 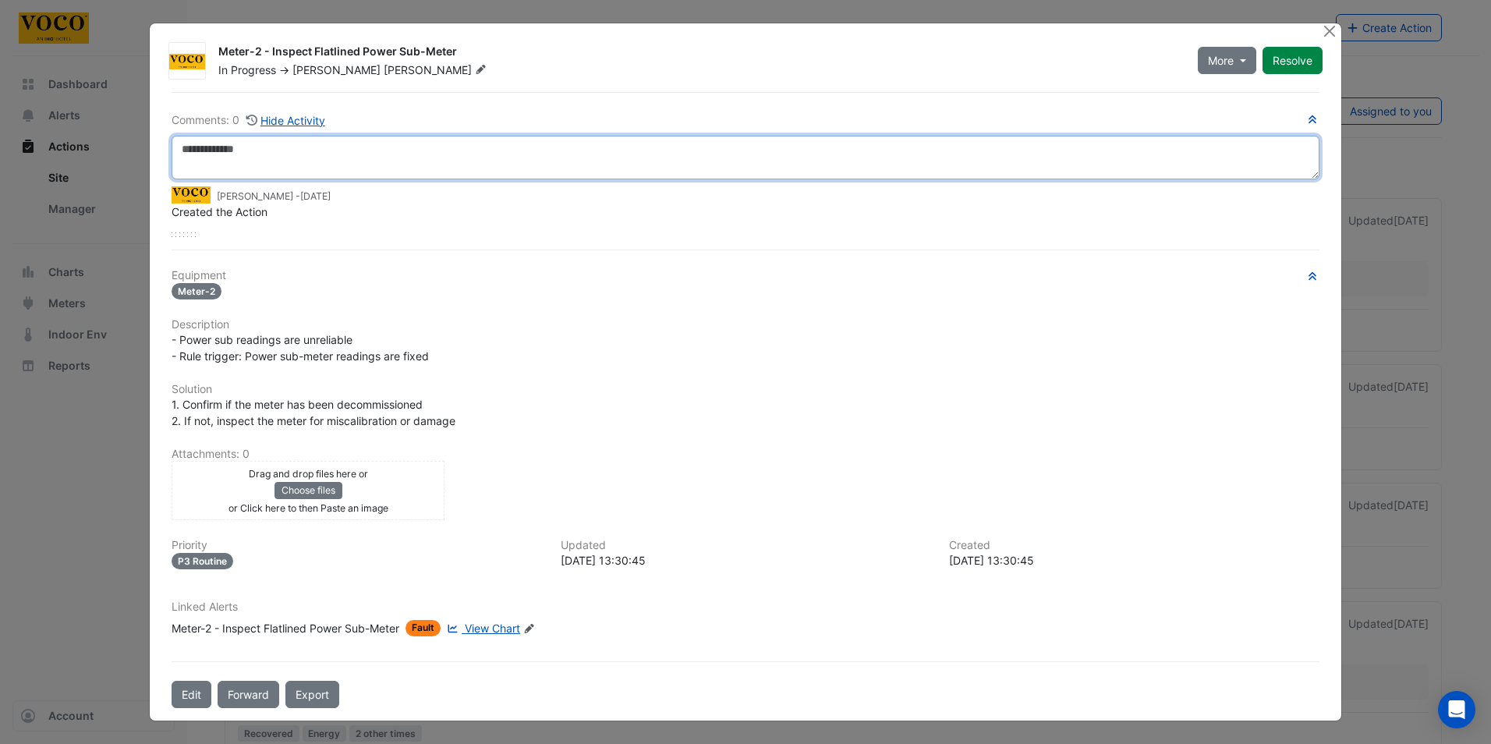 I want to click on h6: Description, so click(x=746, y=324).